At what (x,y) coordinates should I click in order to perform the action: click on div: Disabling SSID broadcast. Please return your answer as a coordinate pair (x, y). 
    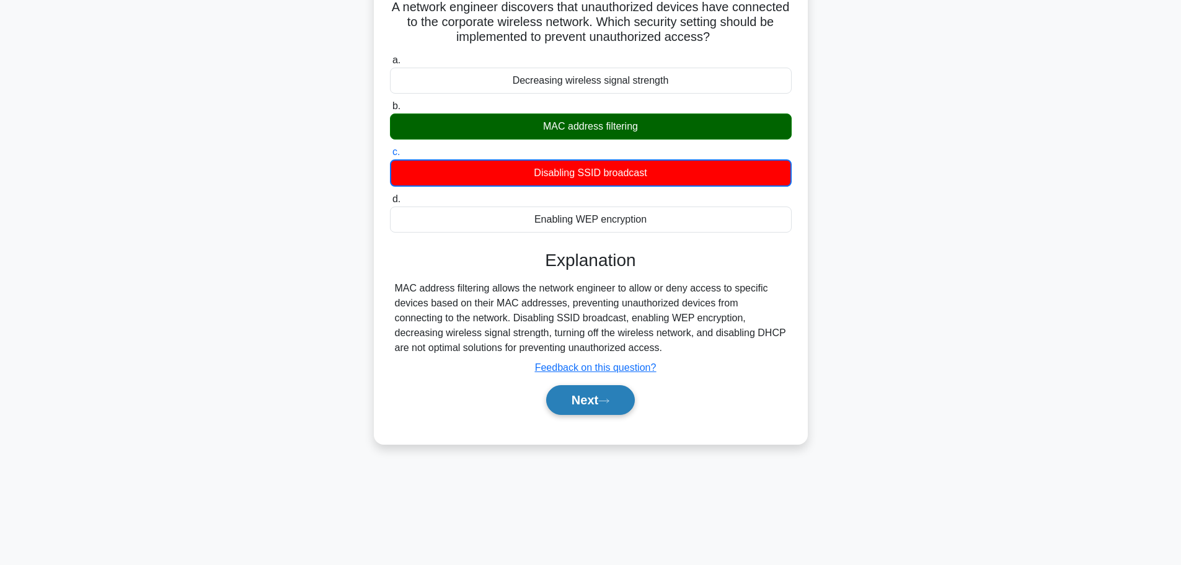
    Looking at the image, I should click on (591, 173).